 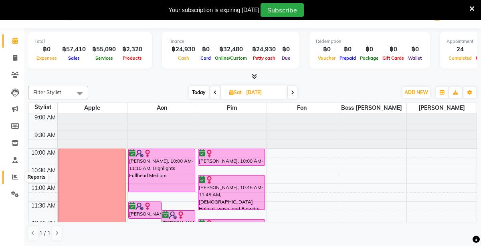 I want to click on span: Package, so click(x=369, y=58).